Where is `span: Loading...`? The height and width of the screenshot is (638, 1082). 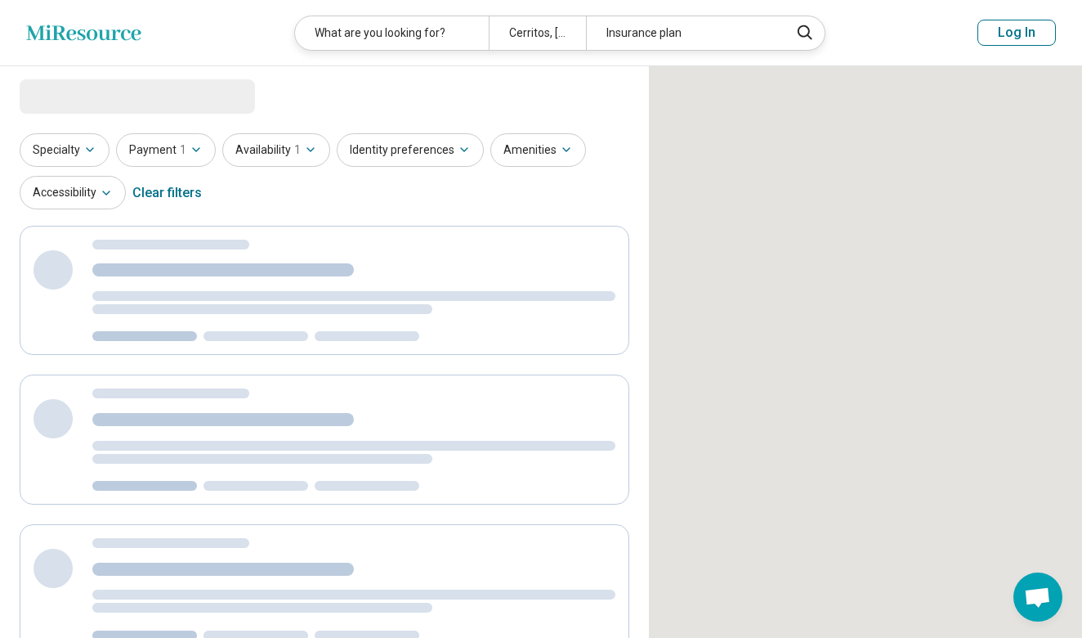
span: Loading... is located at coordinates (88, 96).